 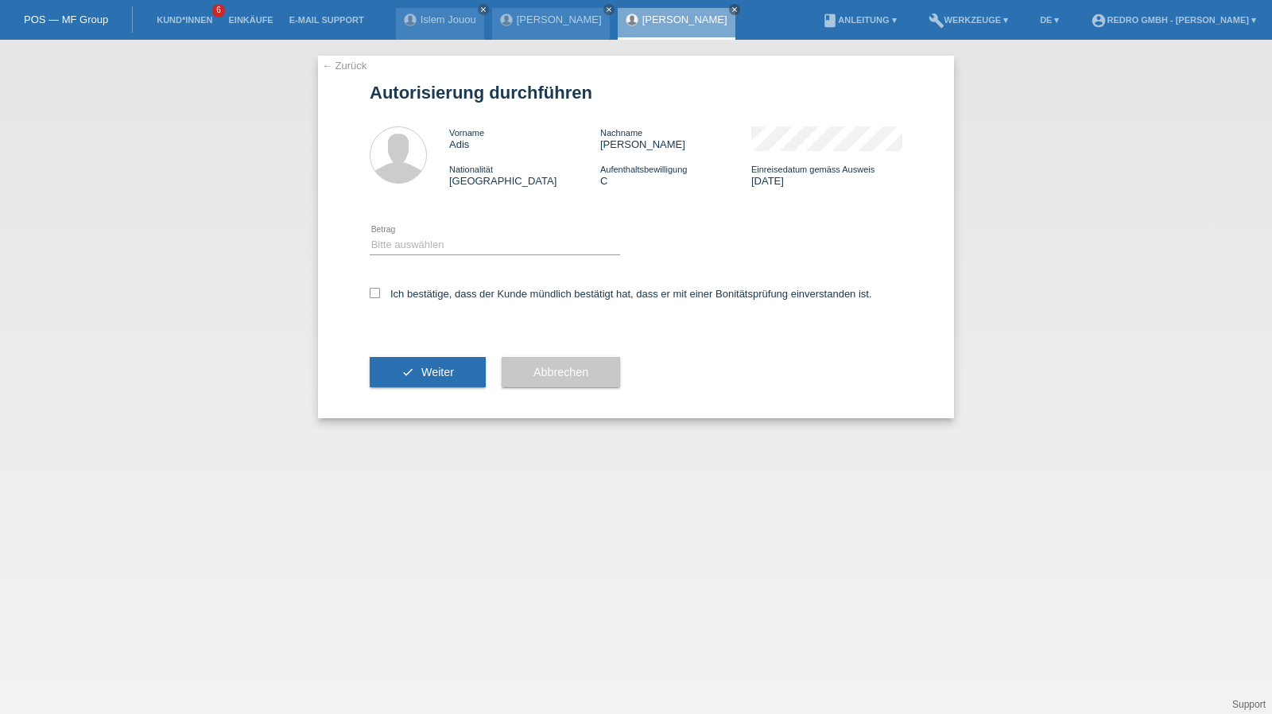 I want to click on div: Adis, so click(x=525, y=138).